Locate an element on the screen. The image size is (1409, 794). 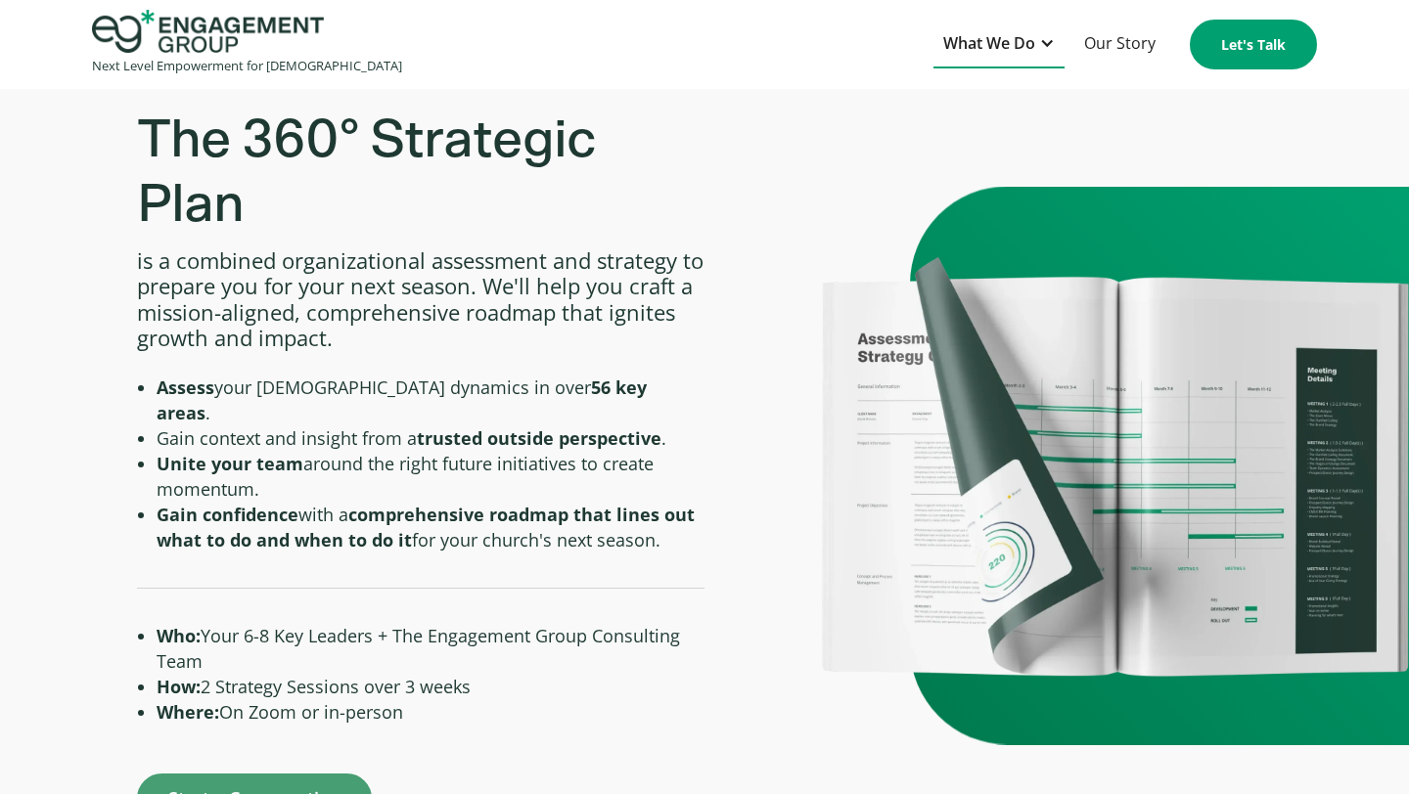
strong: Who: is located at coordinates (178, 636).